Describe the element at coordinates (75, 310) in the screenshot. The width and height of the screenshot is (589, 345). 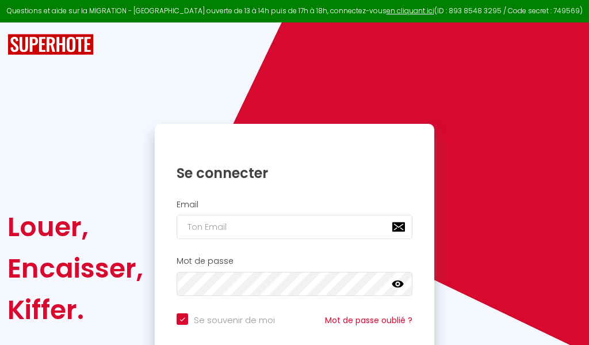
I see `div: Kiffer.` at that location.